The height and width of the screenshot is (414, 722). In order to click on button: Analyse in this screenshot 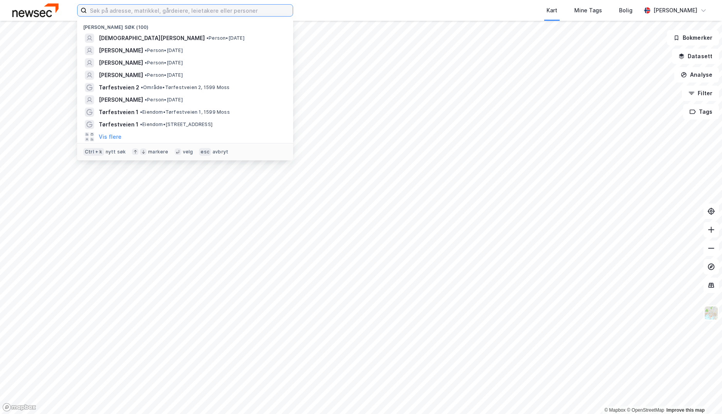, I will do `click(696, 75)`.